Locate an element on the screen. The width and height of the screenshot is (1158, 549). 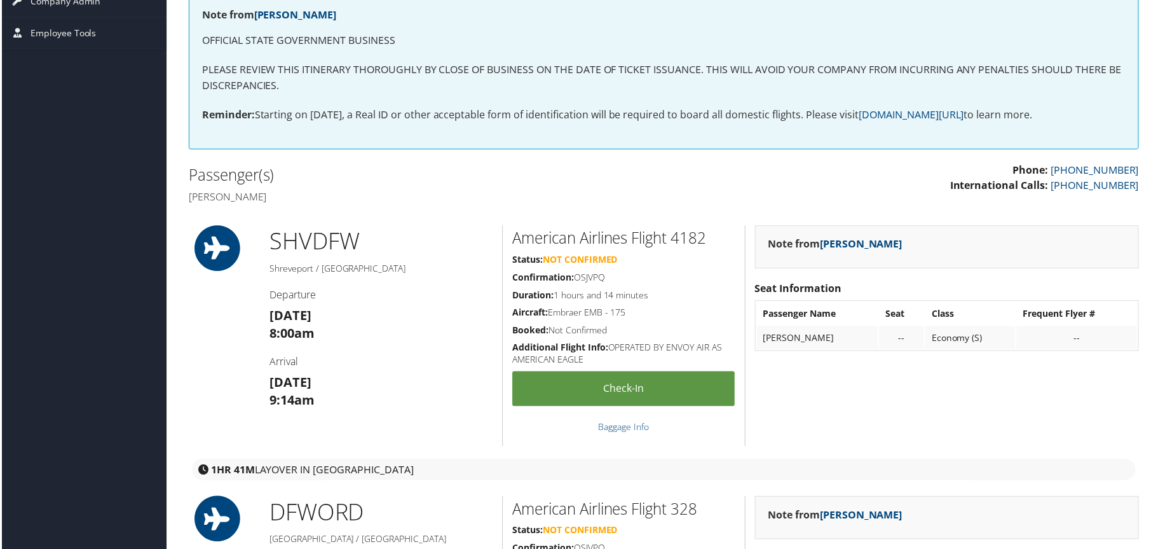
strong: Duration: is located at coordinates (533, 296).